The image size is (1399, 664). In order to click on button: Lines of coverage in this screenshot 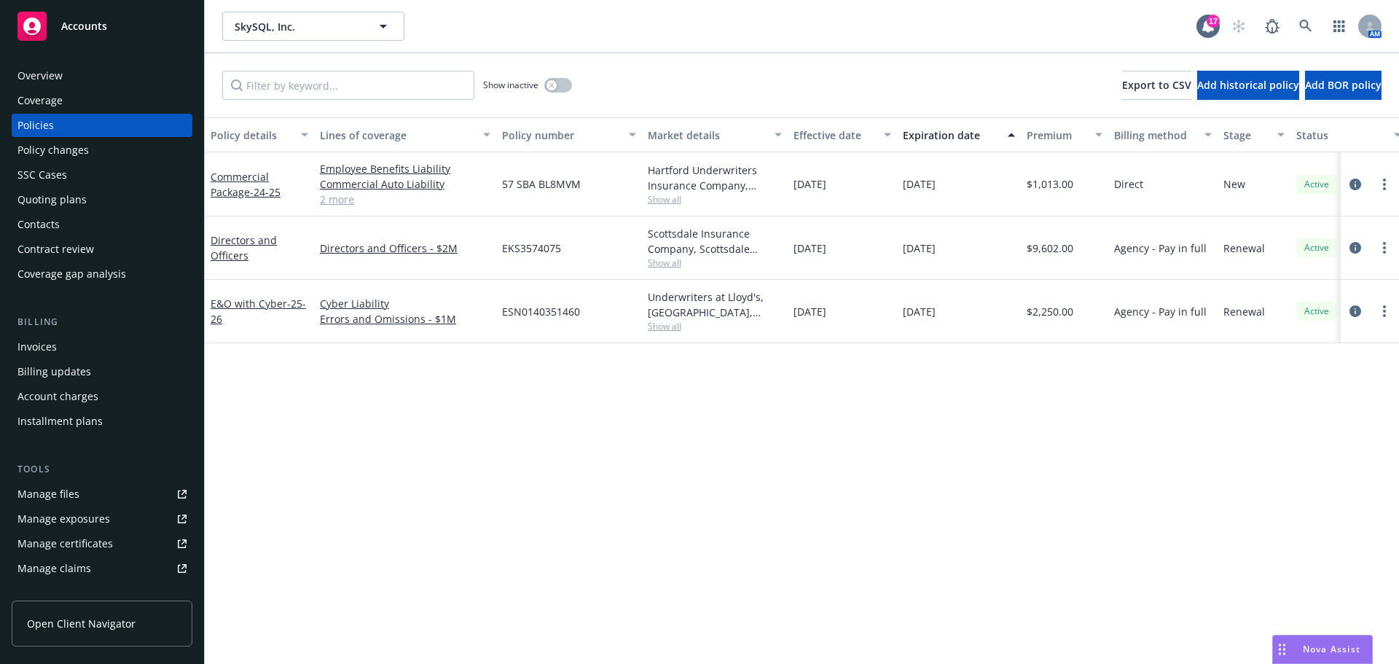, I will do `click(405, 135)`.